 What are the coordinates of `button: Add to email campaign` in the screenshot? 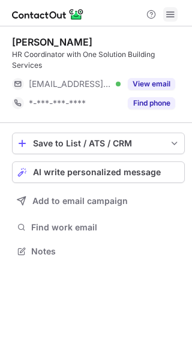 It's located at (98, 201).